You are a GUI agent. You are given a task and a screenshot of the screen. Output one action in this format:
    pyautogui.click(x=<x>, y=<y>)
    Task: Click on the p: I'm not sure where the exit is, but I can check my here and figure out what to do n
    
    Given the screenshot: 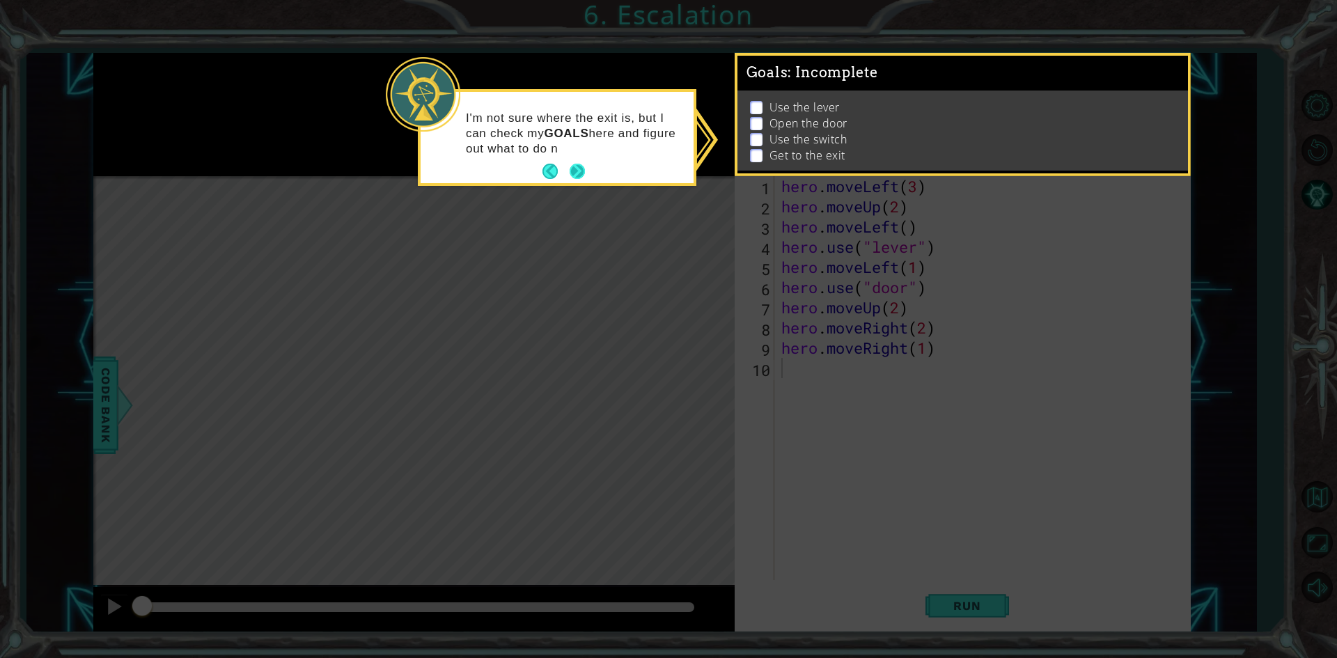 What is the action you would take?
    pyautogui.click(x=575, y=134)
    